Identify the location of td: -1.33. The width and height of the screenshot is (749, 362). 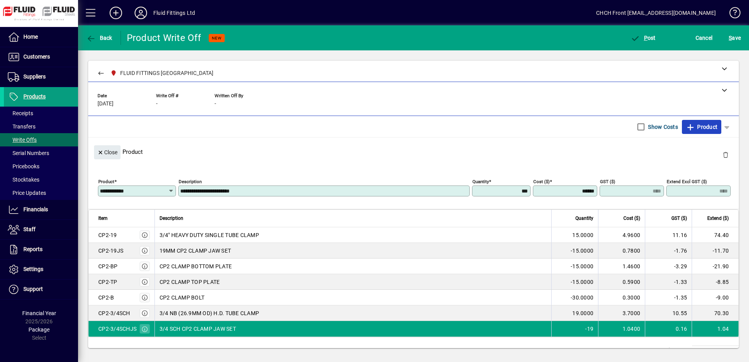
(669, 282).